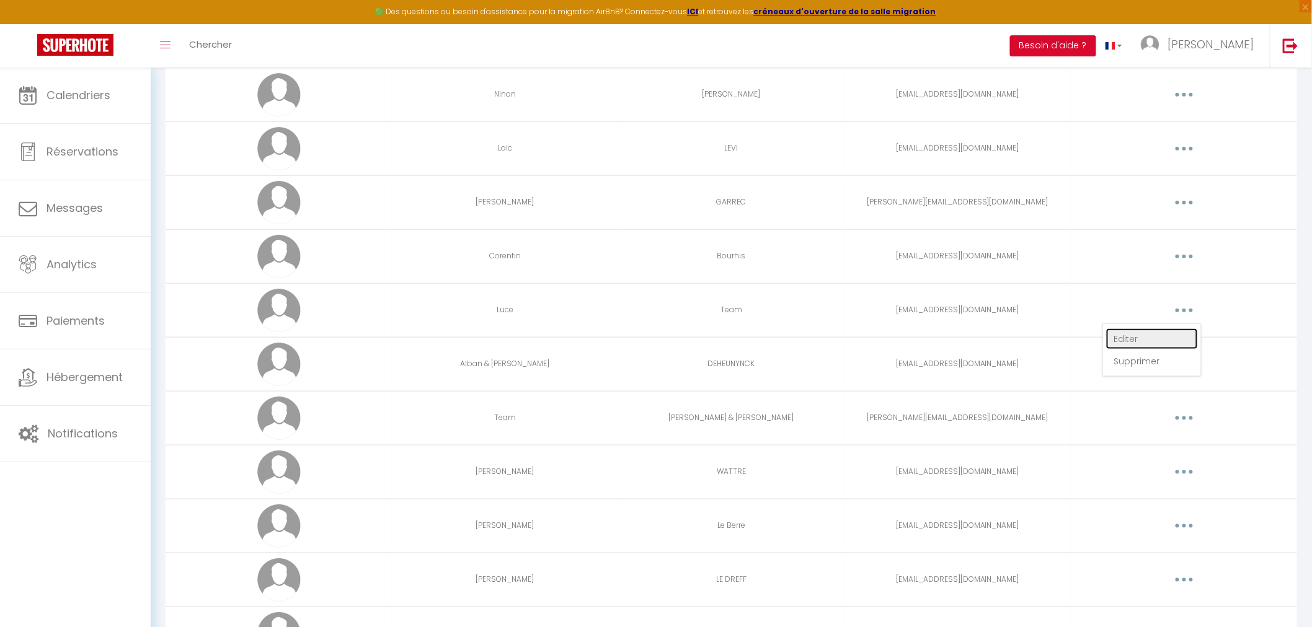 The height and width of the screenshot is (627, 1312). What do you see at coordinates (693, 11) in the screenshot?
I see `strong: ICI` at bounding box center [693, 11].